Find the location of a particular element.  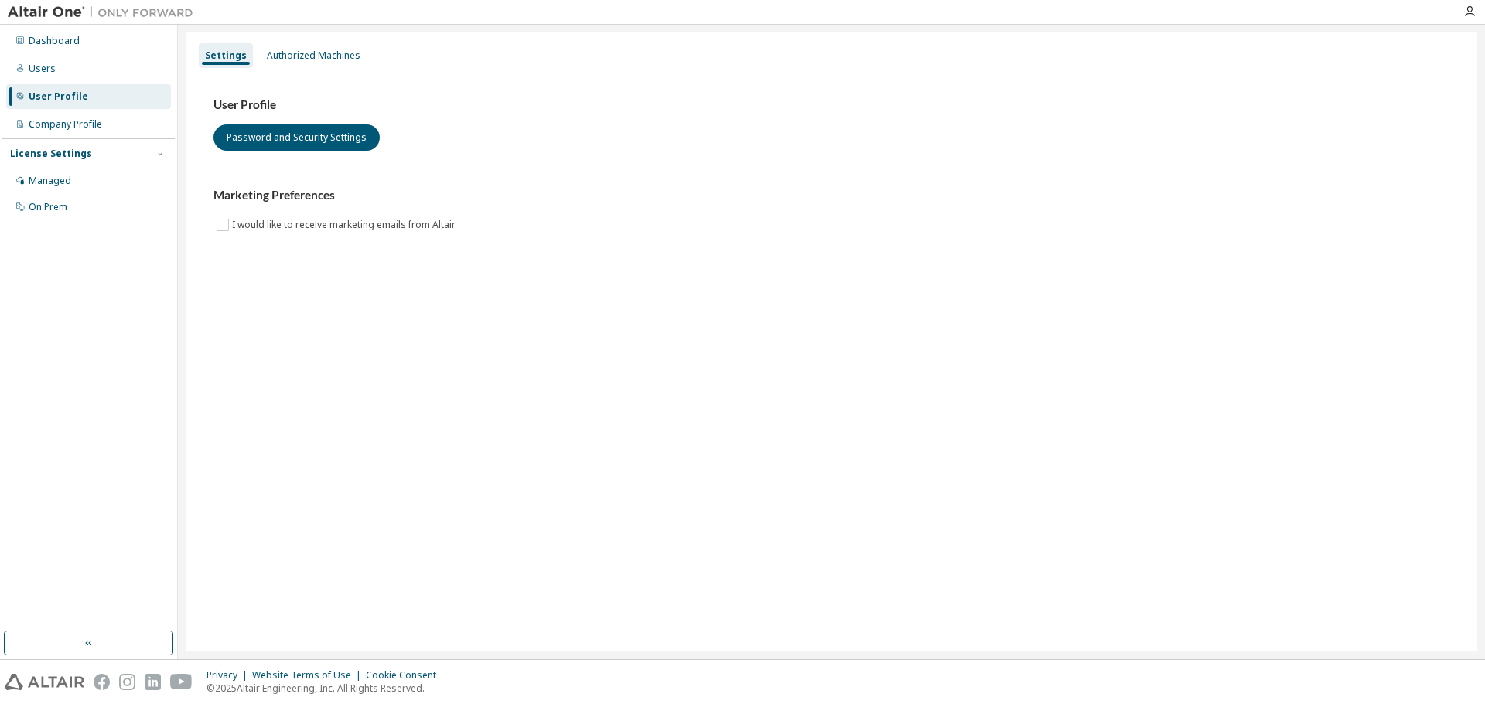

img: instagram.svg is located at coordinates (127, 682).